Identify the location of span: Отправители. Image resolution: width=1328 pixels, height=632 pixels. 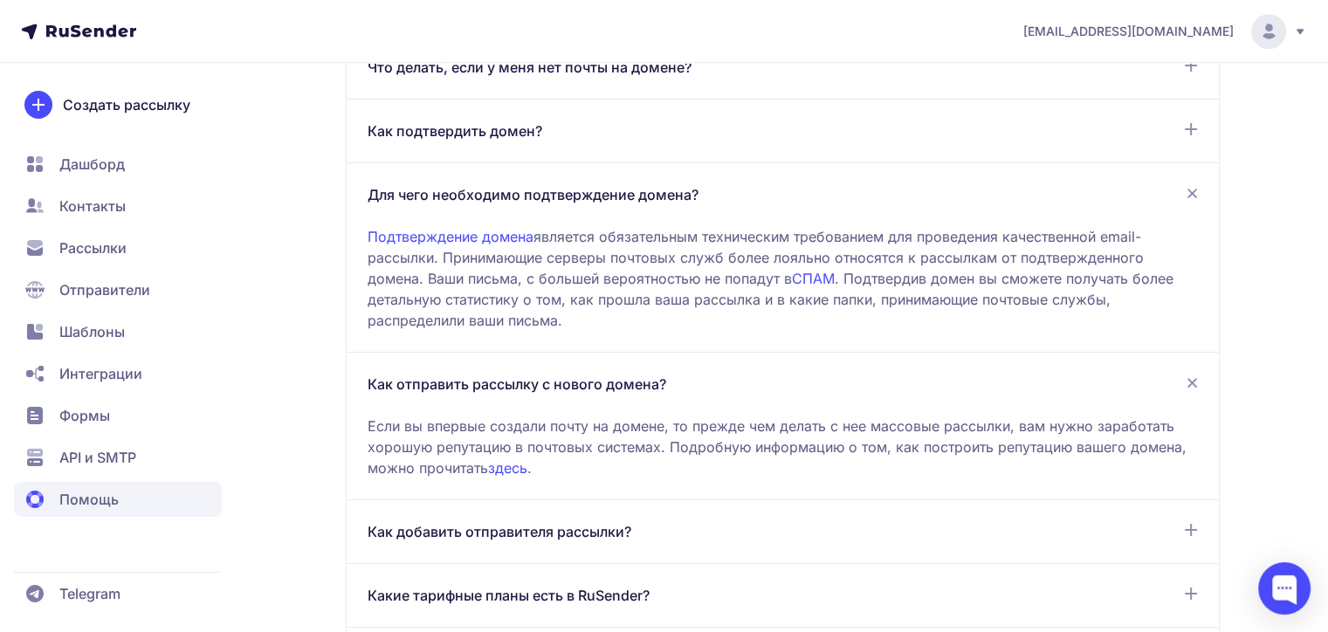
(105, 290).